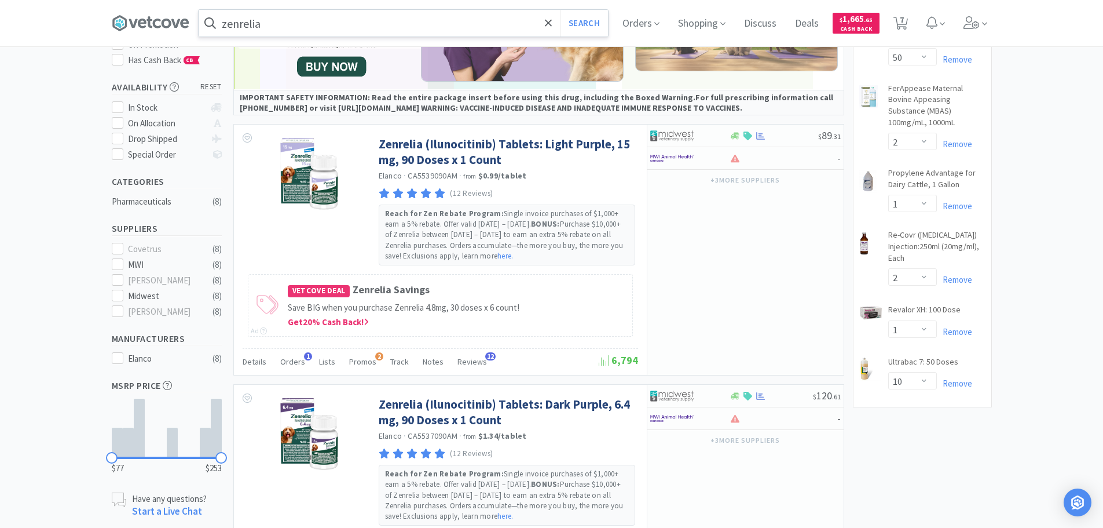 This screenshot has height=528, width=1103. I want to click on span: . 65, so click(868, 20).